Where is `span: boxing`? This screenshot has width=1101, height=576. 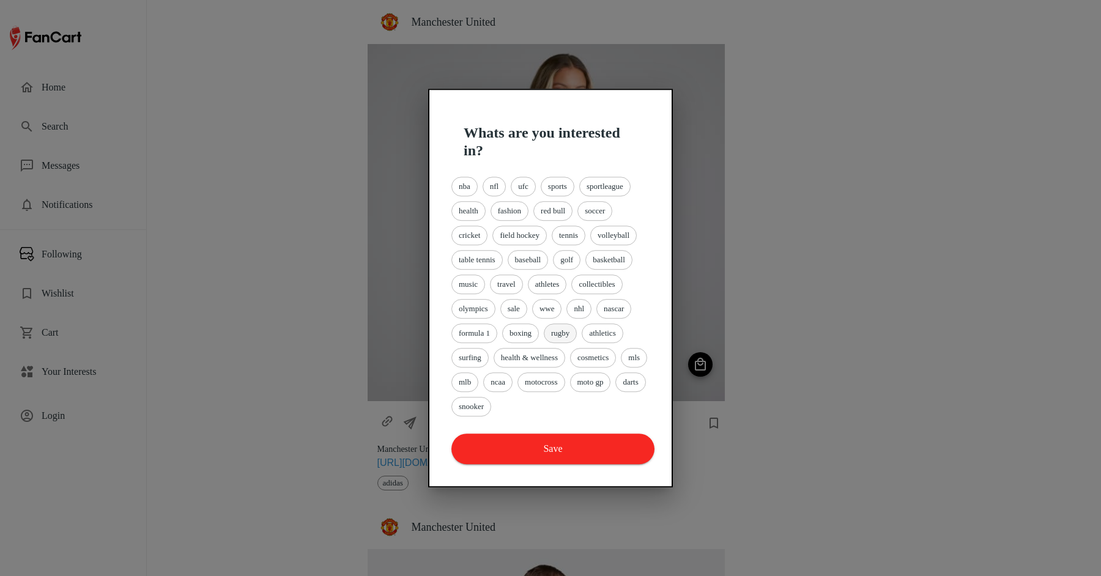
span: boxing is located at coordinates (520, 333).